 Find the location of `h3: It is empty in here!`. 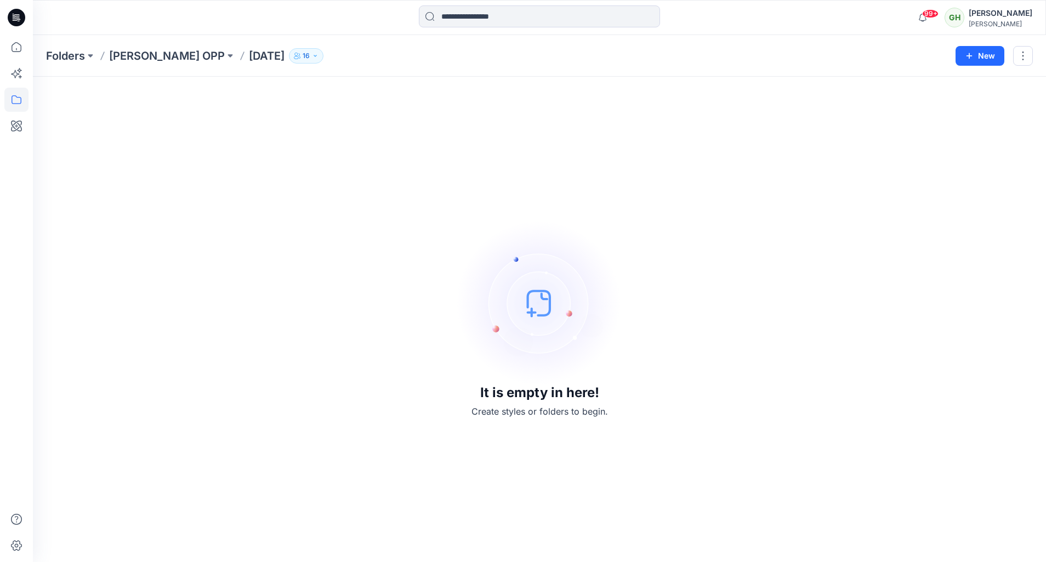

h3: It is empty in here! is located at coordinates (539, 393).